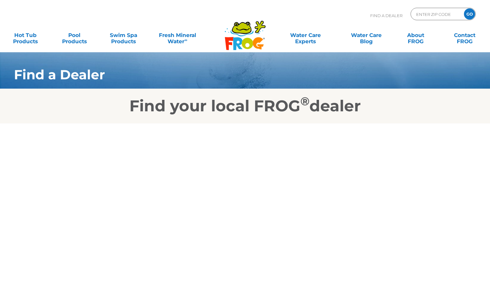 The image size is (490, 292). I want to click on a: Water CareBlog, so click(366, 35).